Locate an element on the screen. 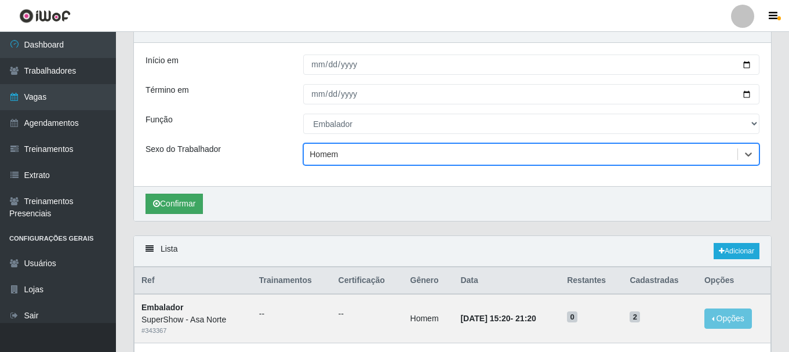  div: # 343367 is located at coordinates (193, 330).